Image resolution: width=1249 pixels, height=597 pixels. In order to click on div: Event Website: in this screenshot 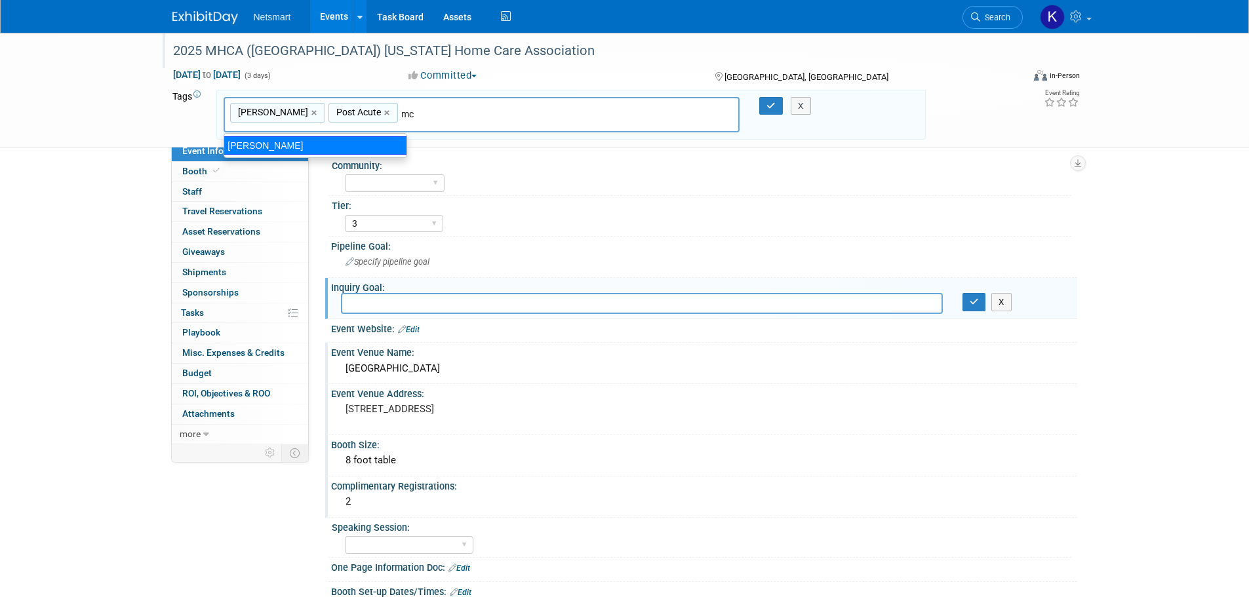, I will do `click(704, 328)`.